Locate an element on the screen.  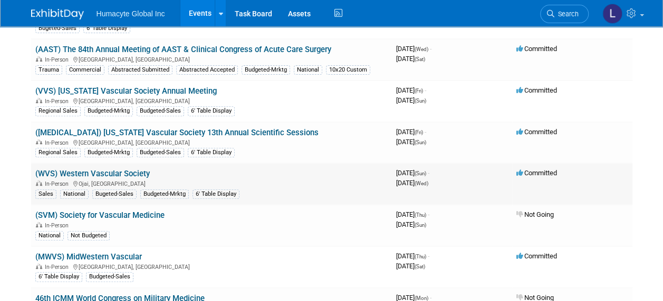
div: Abstracted Accepted is located at coordinates (207, 70).